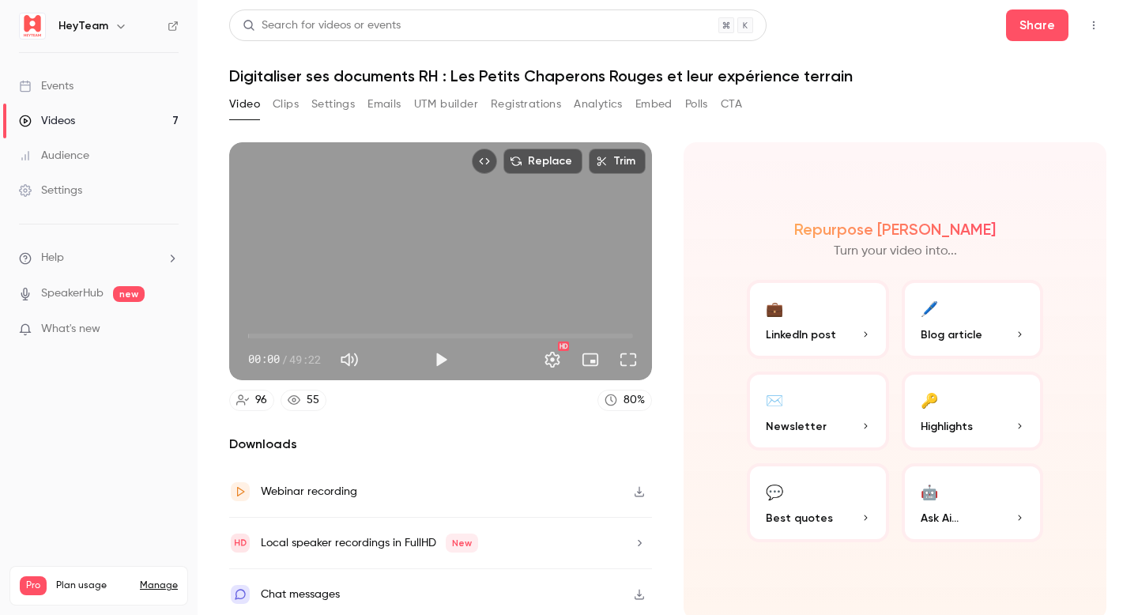  I want to click on a: Manage, so click(159, 586).